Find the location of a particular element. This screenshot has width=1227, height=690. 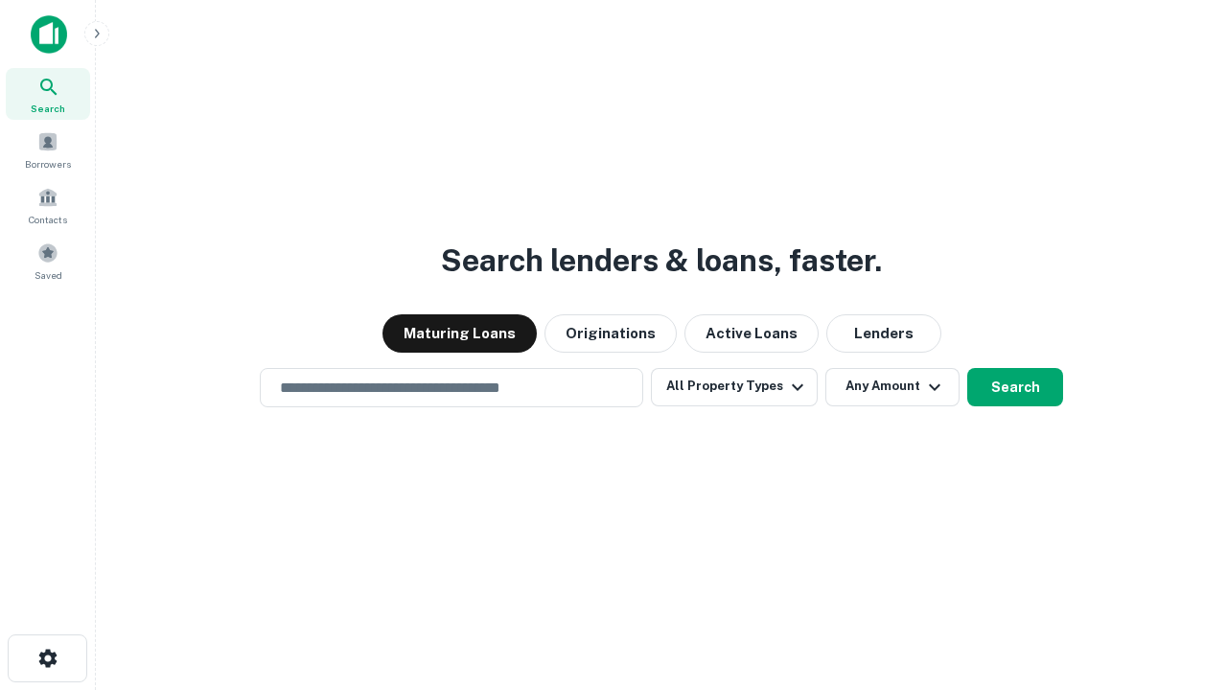

a: Borrowers is located at coordinates (48, 150).